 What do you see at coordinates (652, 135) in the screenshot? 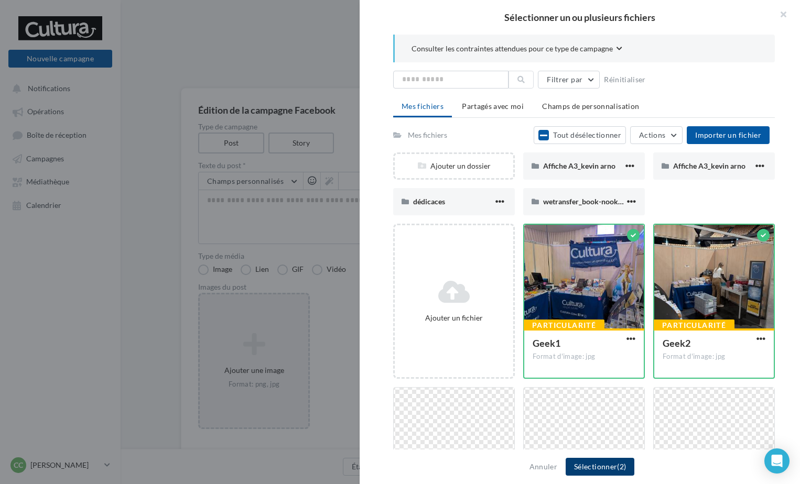
I see `span: Actions` at bounding box center [652, 135].